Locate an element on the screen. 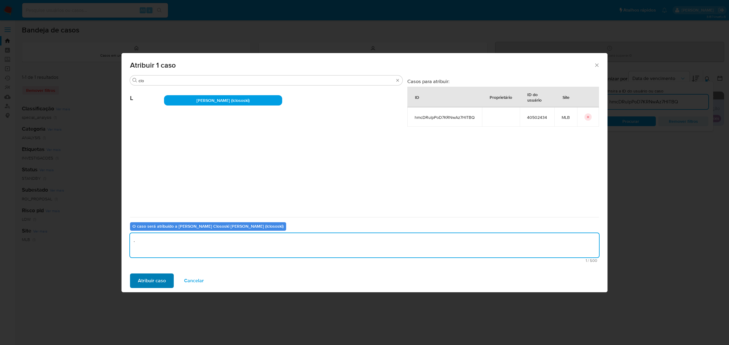 This screenshot has width=729, height=345. button: Fechar a janela is located at coordinates (596, 65).